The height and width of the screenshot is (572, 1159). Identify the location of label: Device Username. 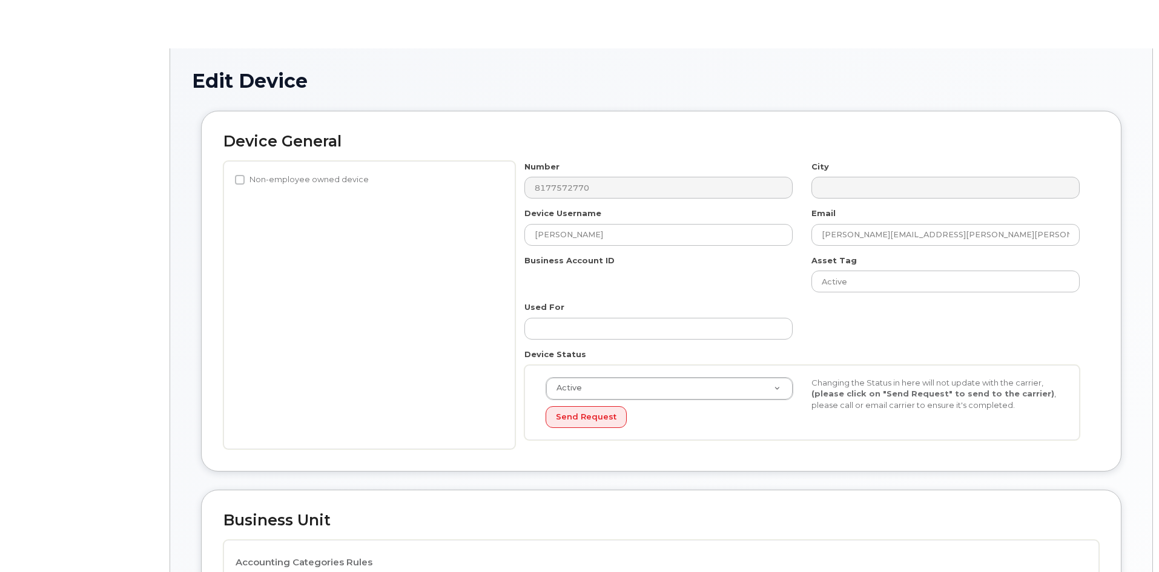
(562, 213).